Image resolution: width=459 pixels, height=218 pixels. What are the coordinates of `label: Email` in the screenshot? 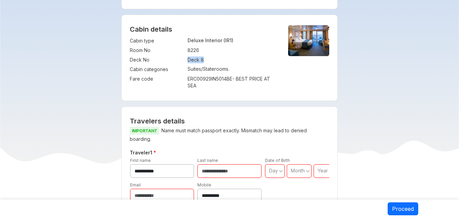 It's located at (135, 184).